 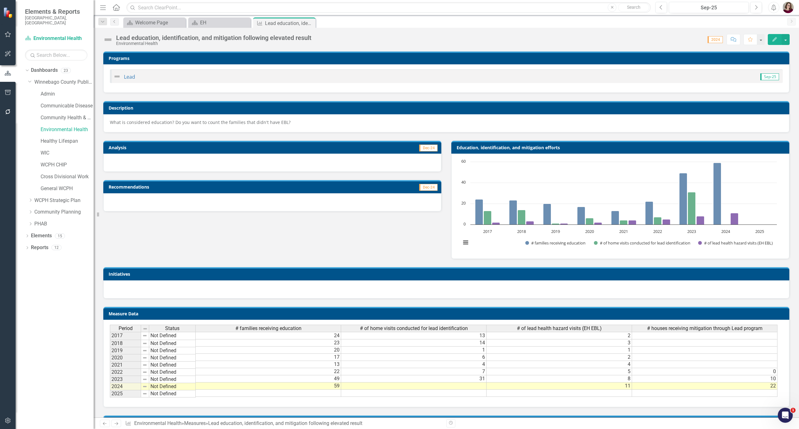 What do you see at coordinates (414, 335) in the screenshot?
I see `td: 13` at bounding box center [414, 335].